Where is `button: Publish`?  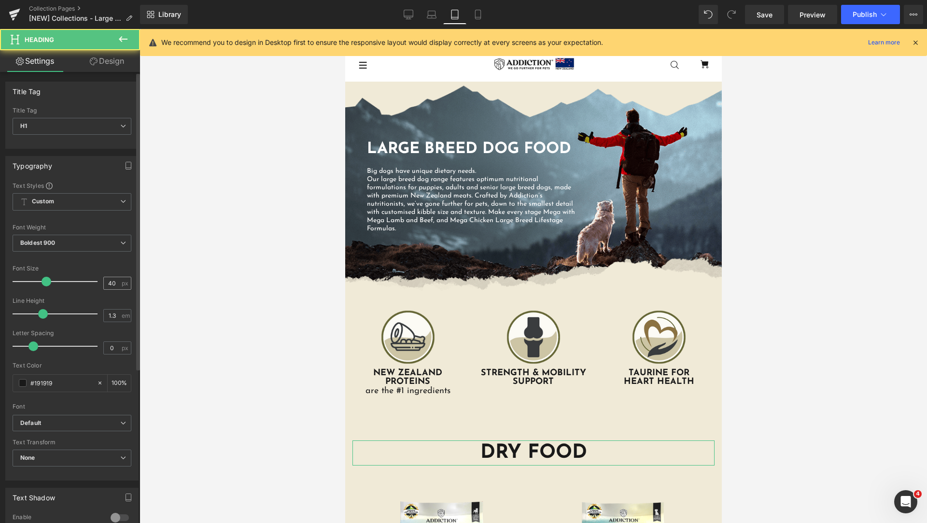
button: Publish is located at coordinates (870, 14).